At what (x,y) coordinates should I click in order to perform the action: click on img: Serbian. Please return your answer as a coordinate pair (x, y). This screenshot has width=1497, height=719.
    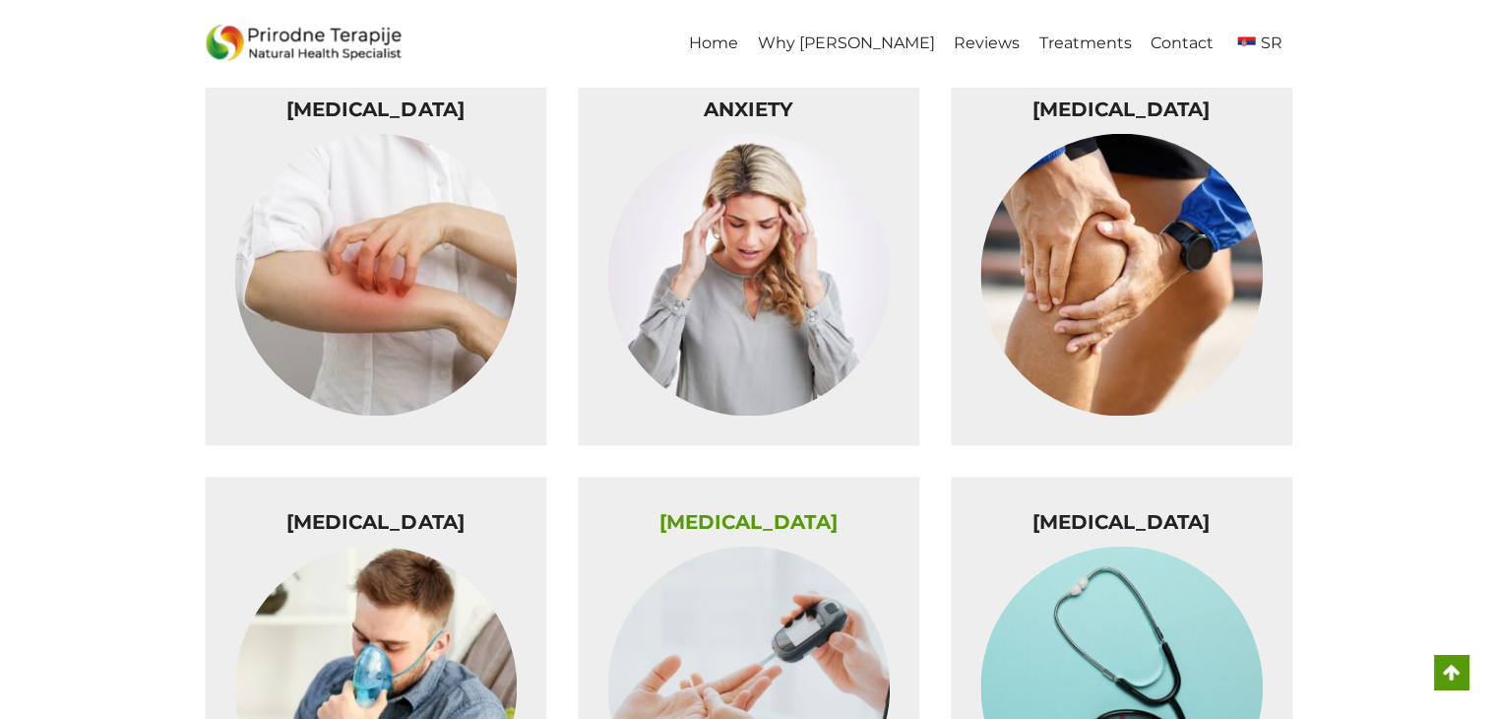
    Looking at the image, I should click on (1246, 44).